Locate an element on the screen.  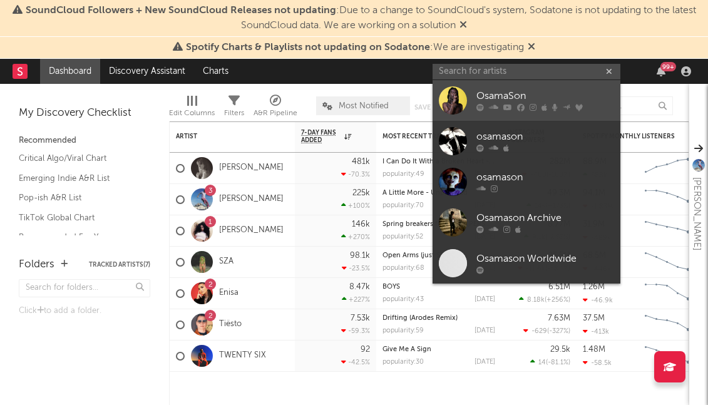
a: TikTok Global Chart is located at coordinates (78, 218).